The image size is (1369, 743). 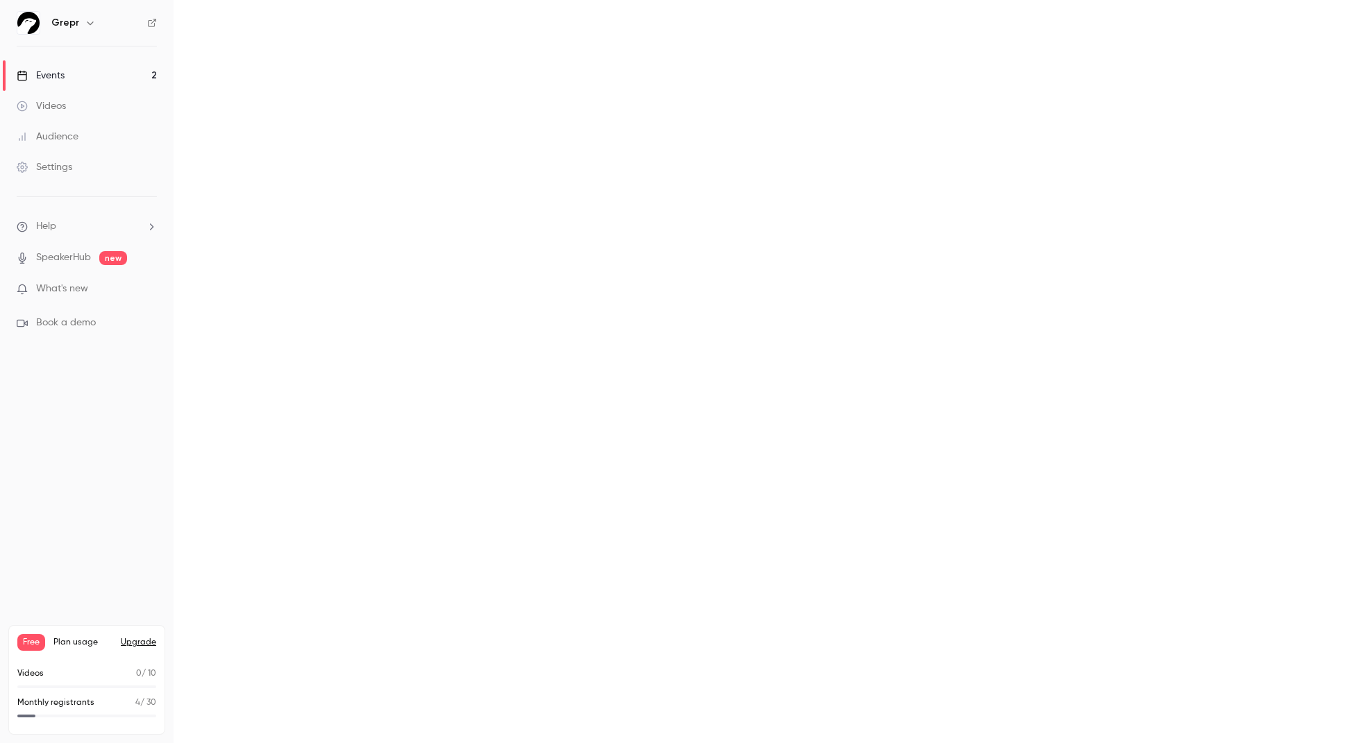 I want to click on span: Free, so click(x=31, y=643).